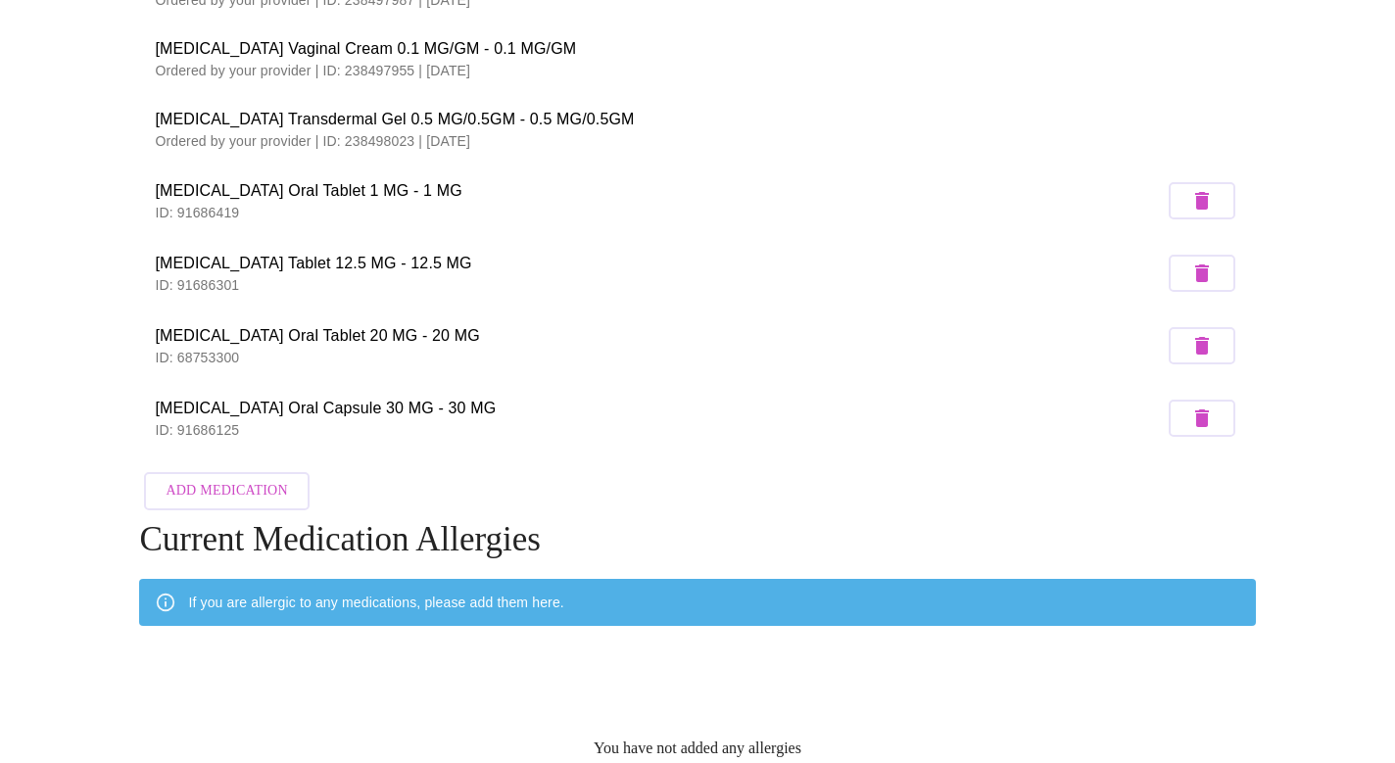 This screenshot has height=763, width=1395. What do you see at coordinates (659, 285) in the screenshot?
I see `p: ID: 91686301` at bounding box center [659, 285].